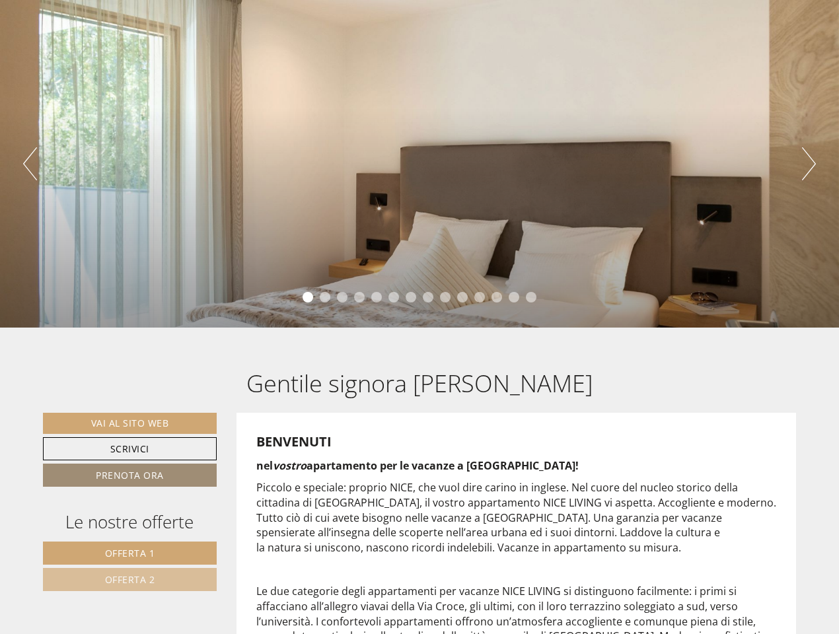 The image size is (839, 634). Describe the element at coordinates (289, 466) in the screenshot. I see `em: vostro` at that location.